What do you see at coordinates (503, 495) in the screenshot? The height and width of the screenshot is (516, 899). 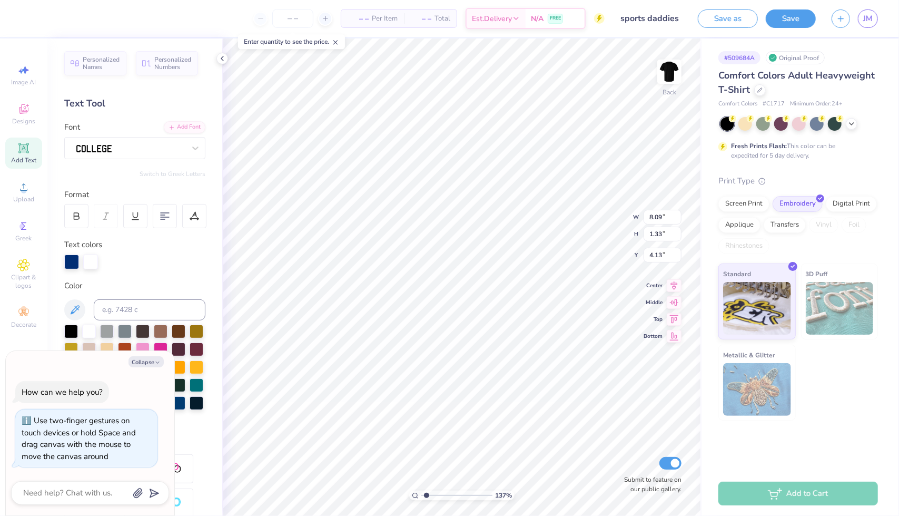 I see `span: 137 %` at bounding box center [503, 495].